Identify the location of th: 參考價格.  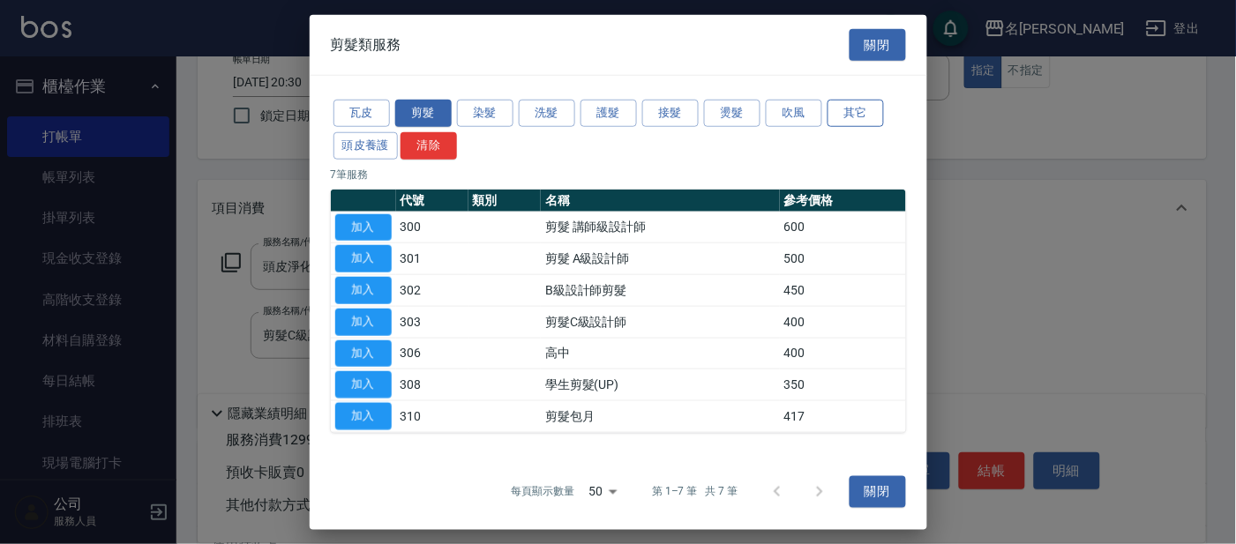
(843, 200).